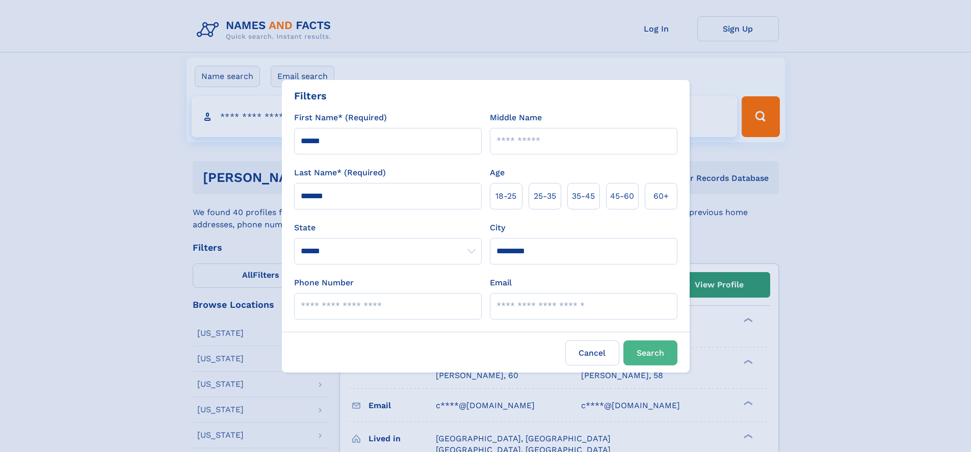 This screenshot has height=452, width=971. What do you see at coordinates (650, 353) in the screenshot?
I see `button: Search` at bounding box center [650, 353].